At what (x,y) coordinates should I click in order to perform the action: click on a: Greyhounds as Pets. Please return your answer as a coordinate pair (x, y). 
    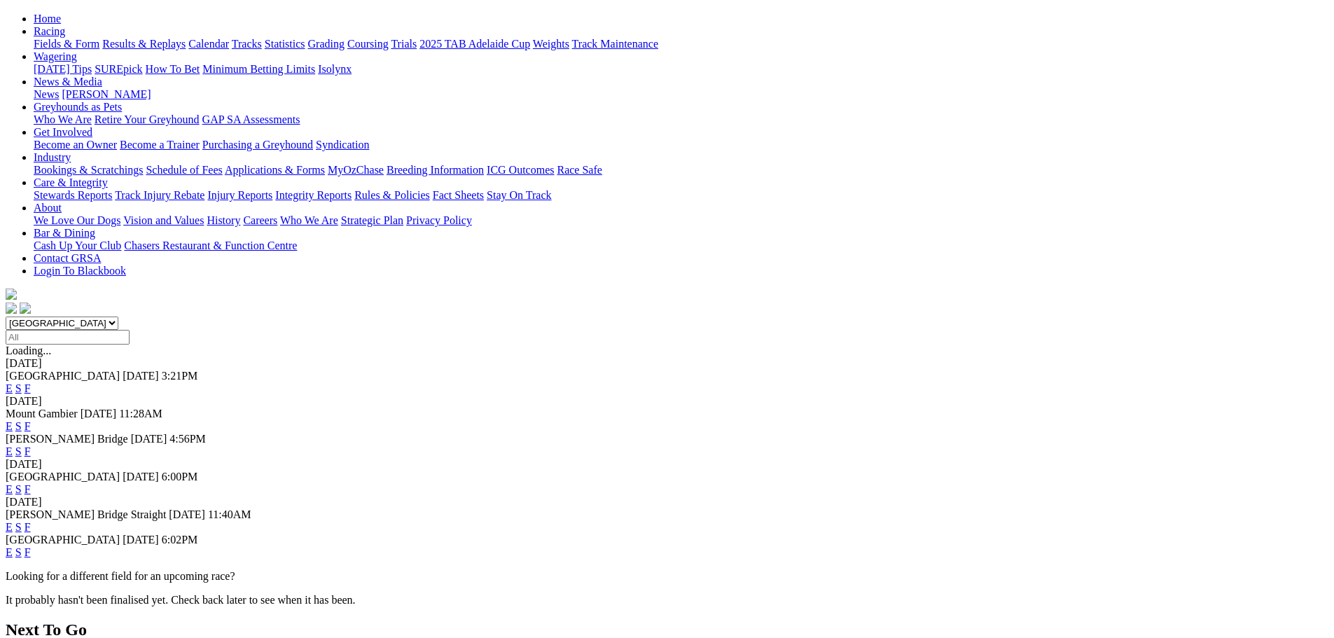
    Looking at the image, I should click on (78, 106).